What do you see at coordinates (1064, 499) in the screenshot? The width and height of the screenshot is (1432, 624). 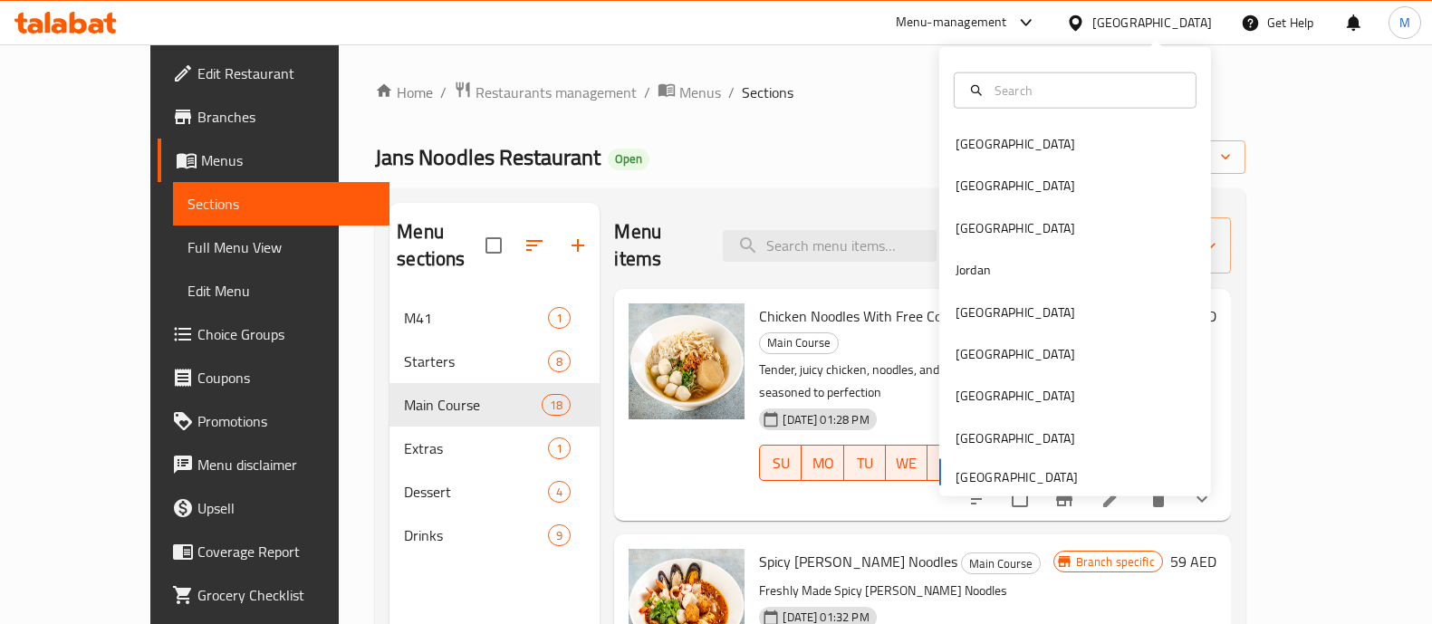 I see `button: Branch-specific-item` at bounding box center [1064, 499].